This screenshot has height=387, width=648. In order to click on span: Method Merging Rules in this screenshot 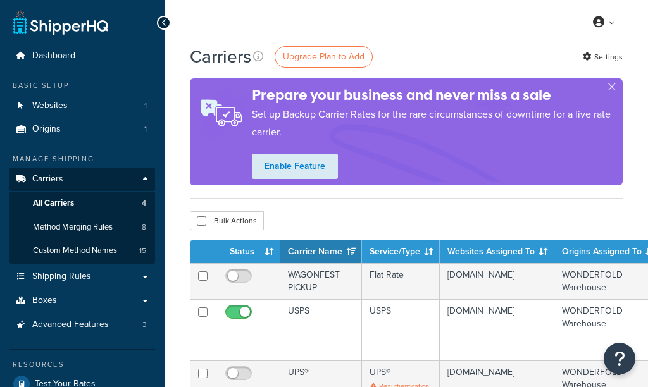, I will do `click(73, 227)`.